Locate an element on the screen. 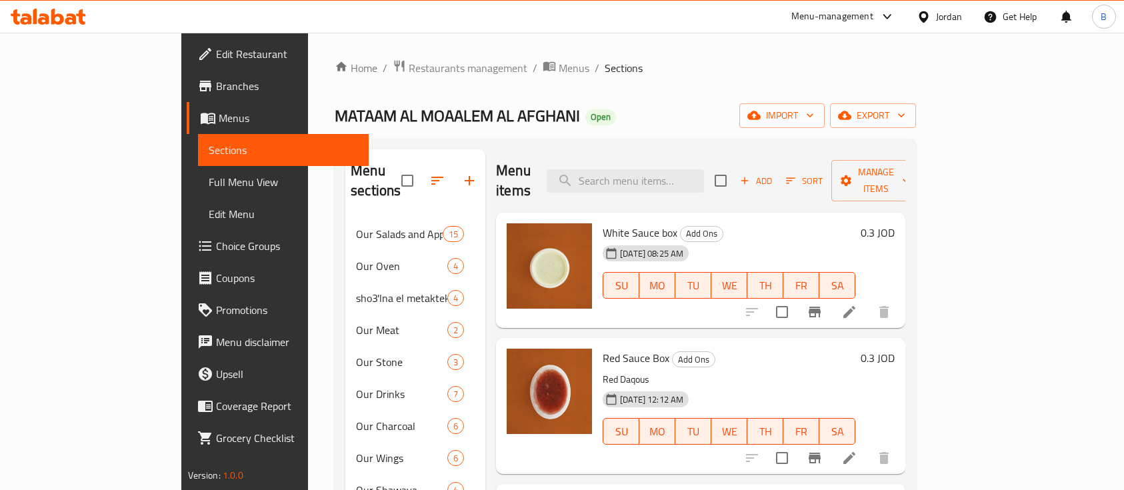 The height and width of the screenshot is (490, 1124). button: Manage items is located at coordinates (876, 181).